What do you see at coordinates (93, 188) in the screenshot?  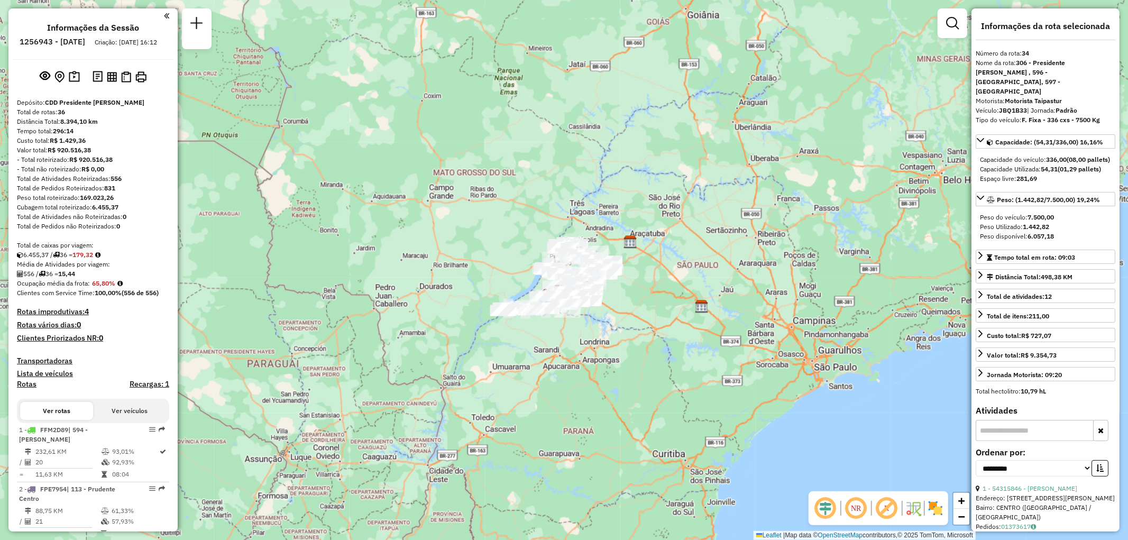 I see `div: Total de Pedidos Roteirizados:` at bounding box center [93, 188].